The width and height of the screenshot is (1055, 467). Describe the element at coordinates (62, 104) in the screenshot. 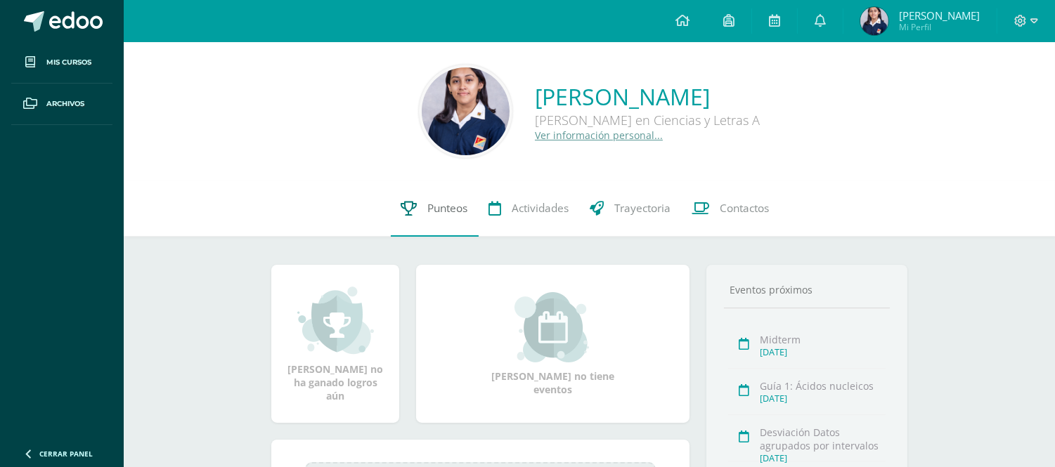

I see `a: Archivos` at that location.